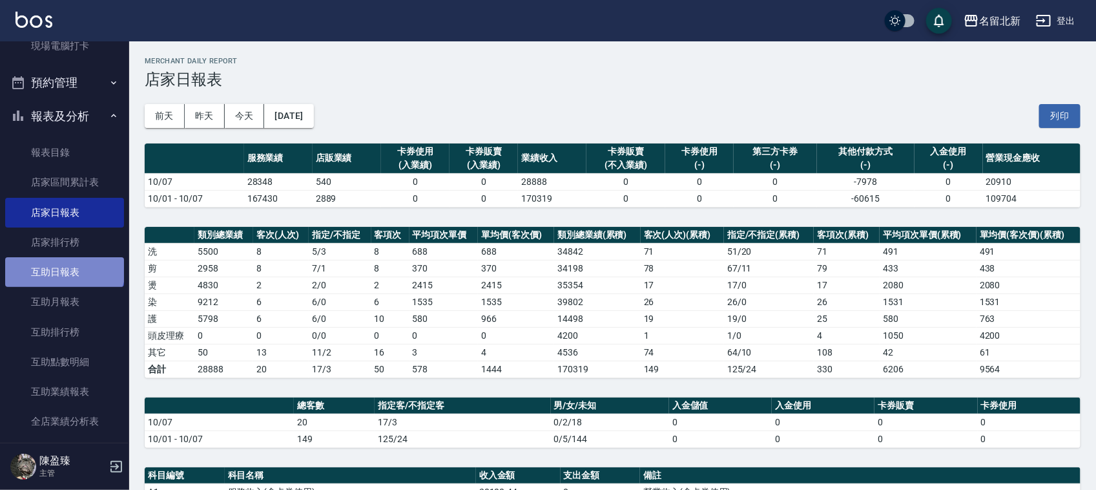  What do you see at coordinates (65, 46) in the screenshot?
I see `a: 現場電腦打卡` at bounding box center [65, 46].